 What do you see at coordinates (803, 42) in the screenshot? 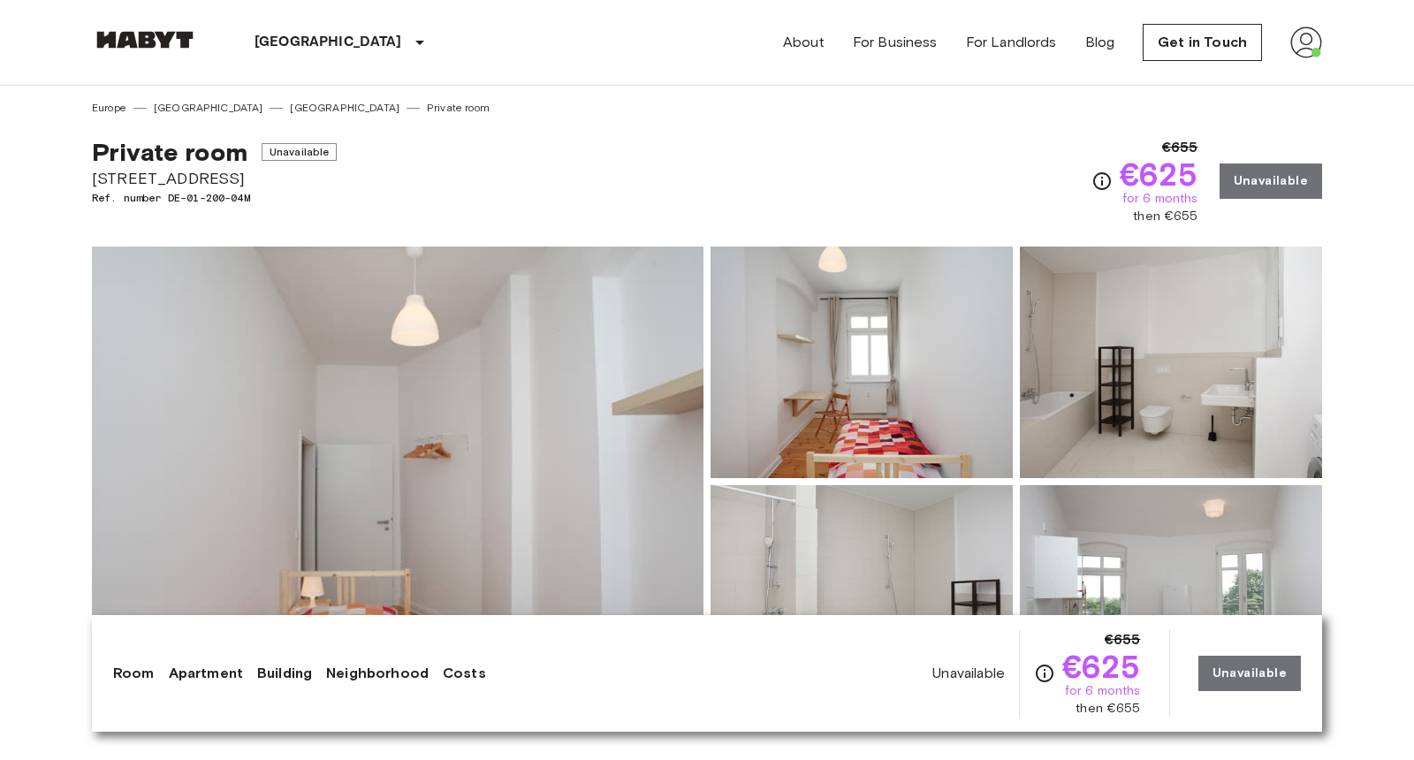
I see `a: About` at bounding box center [803, 42].